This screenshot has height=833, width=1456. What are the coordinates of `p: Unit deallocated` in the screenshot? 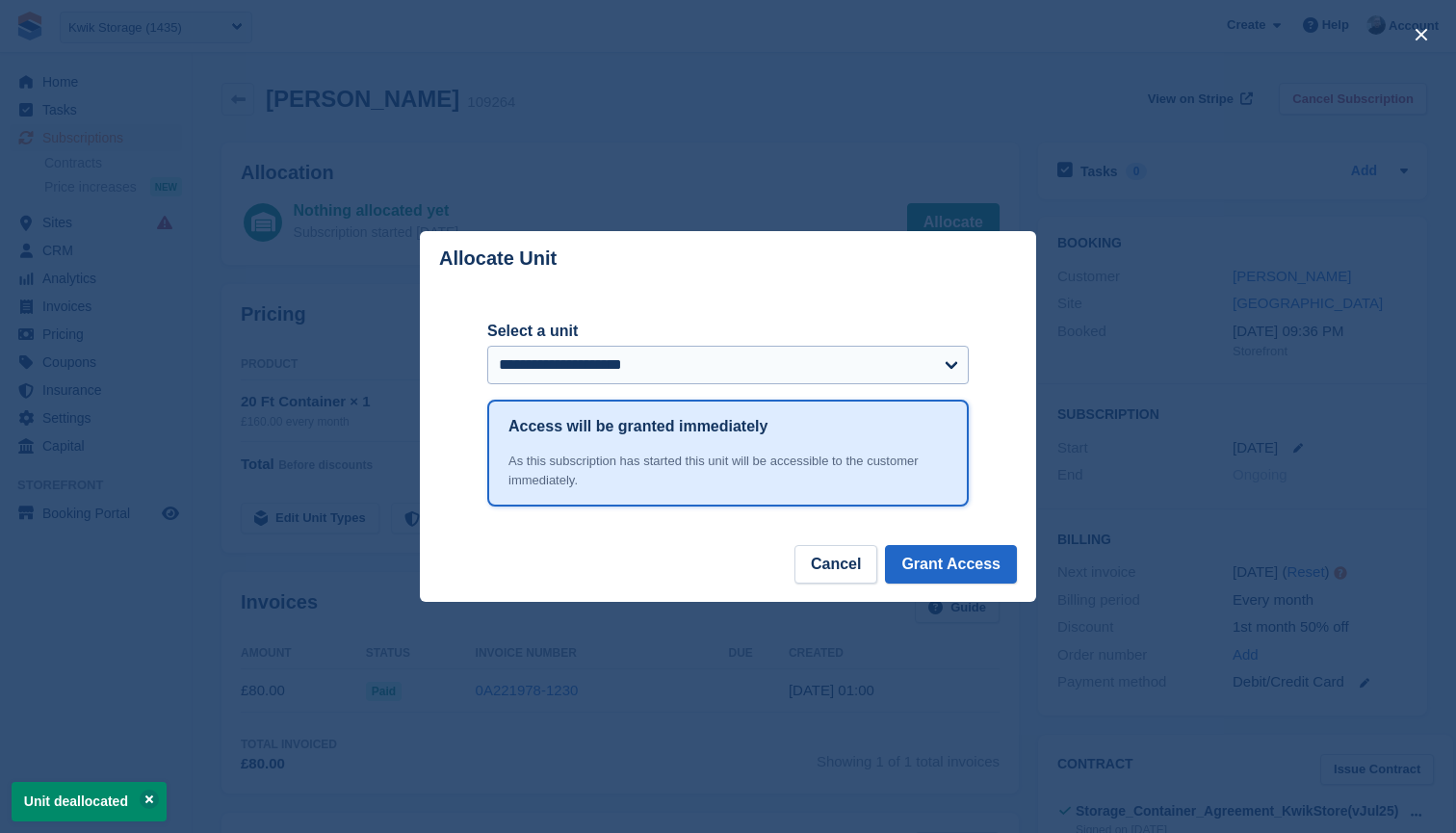 It's located at (89, 801).